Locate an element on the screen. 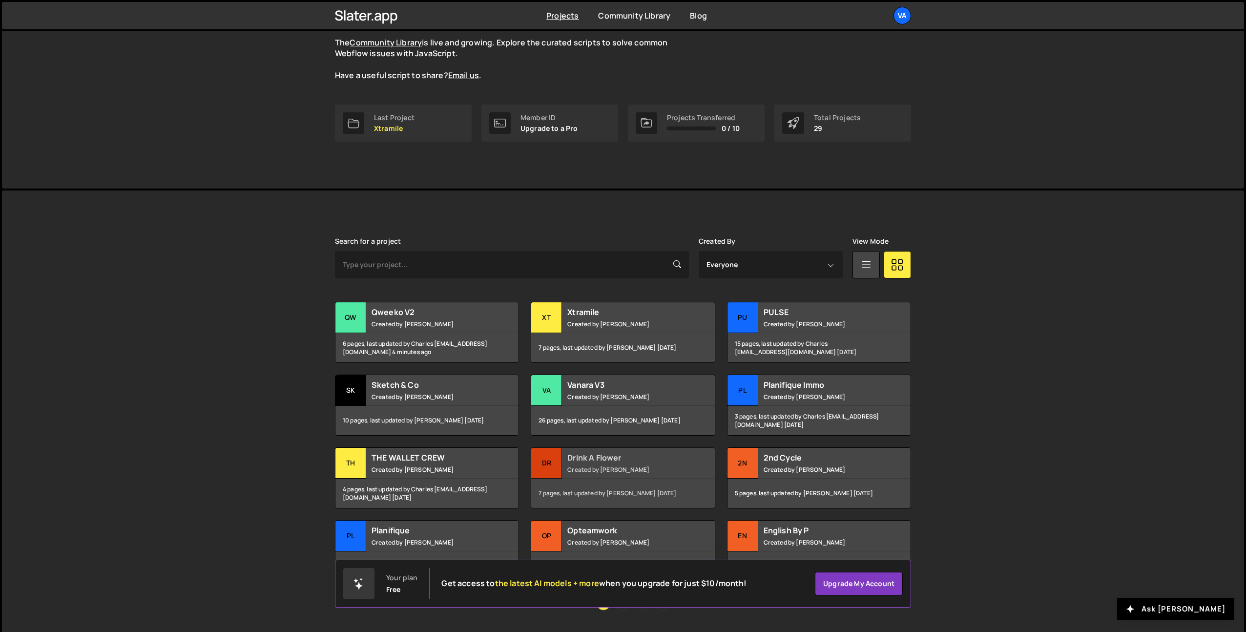 The width and height of the screenshot is (1246, 632). div: Sk is located at coordinates (350, 390).